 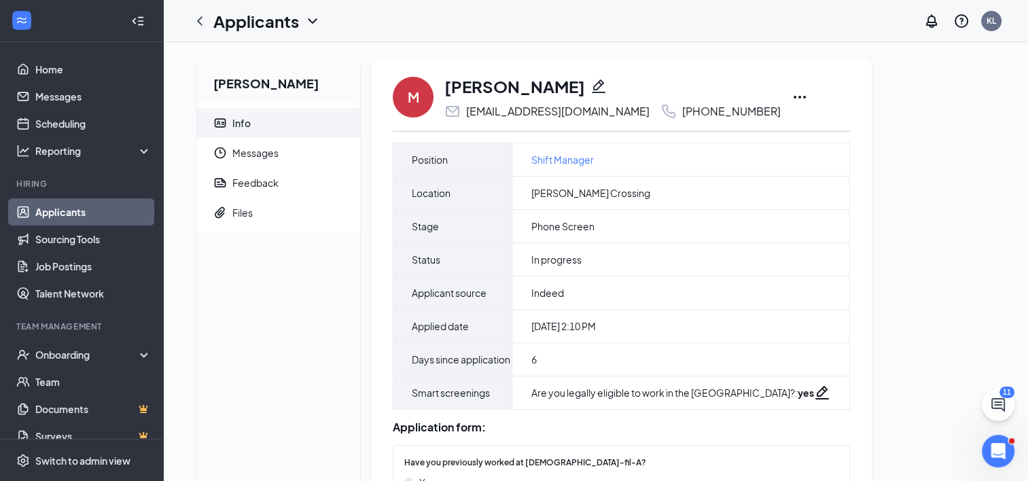 What do you see at coordinates (22, 20) in the screenshot?
I see `svg: WorkstreamLogo` at bounding box center [22, 20].